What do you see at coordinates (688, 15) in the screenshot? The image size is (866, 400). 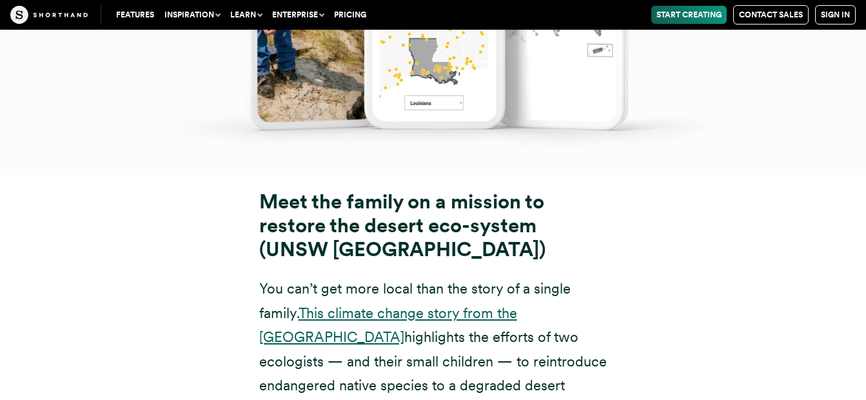 I see `a: Start Creating` at bounding box center [688, 15].